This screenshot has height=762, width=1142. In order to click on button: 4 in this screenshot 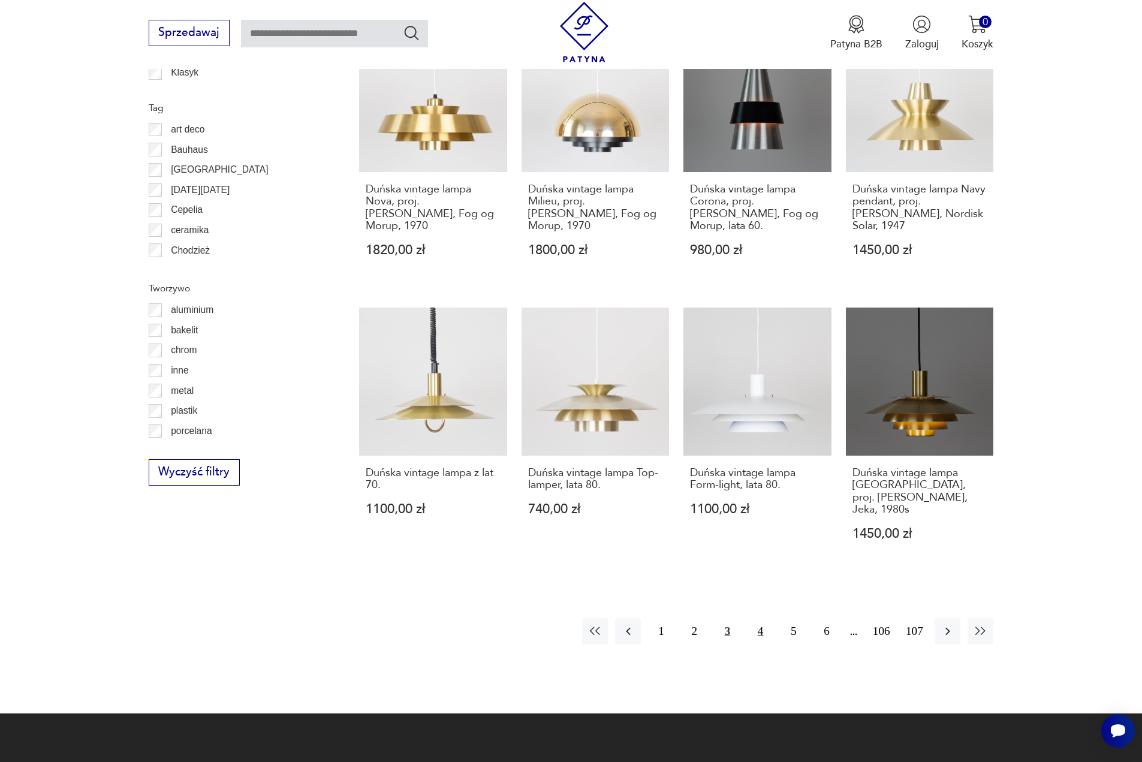, I will do `click(760, 631)`.